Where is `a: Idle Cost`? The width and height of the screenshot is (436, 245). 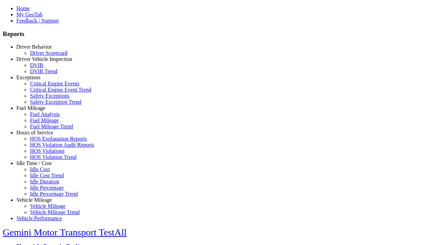
a: Idle Cost is located at coordinates (40, 169).